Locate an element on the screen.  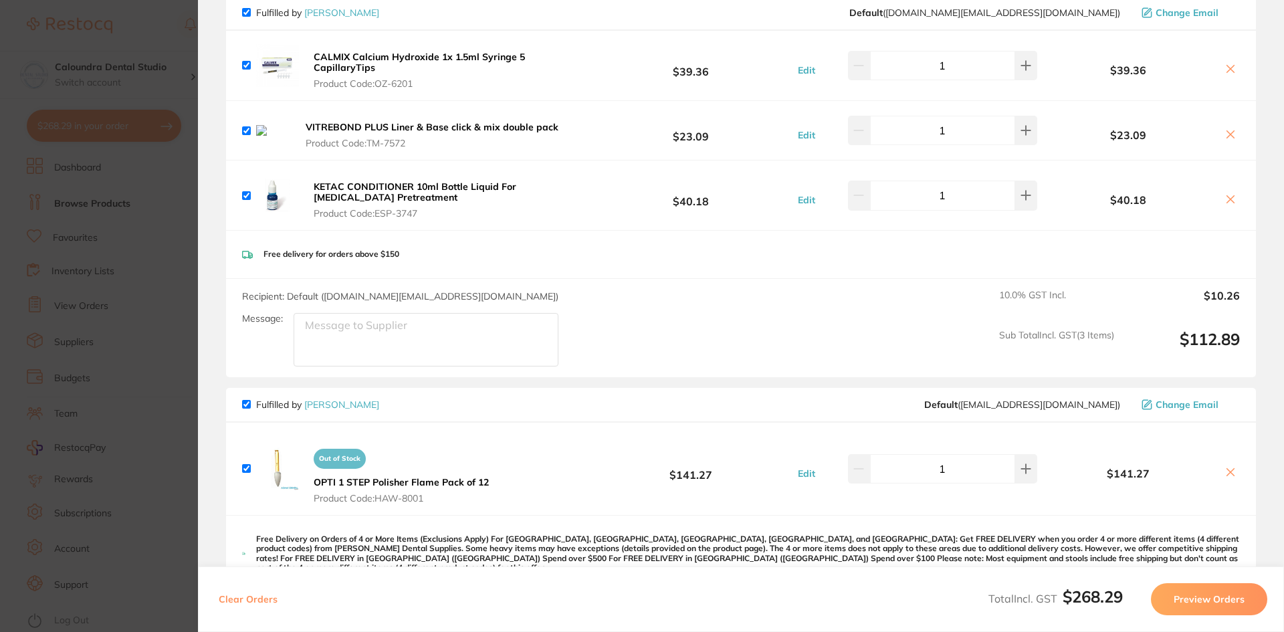
span: Product Code: HAW-8001 is located at coordinates (401, 498).